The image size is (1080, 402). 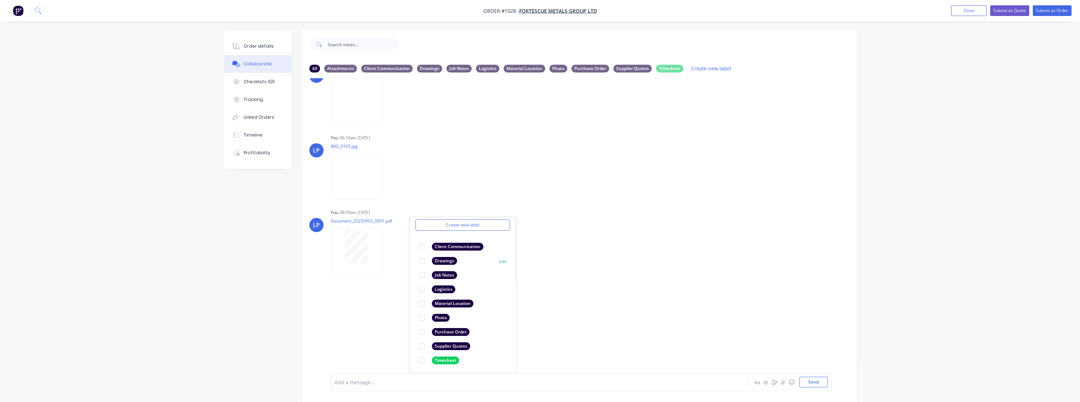 What do you see at coordinates (258, 82) in the screenshot?
I see `button: Checklists 0/0` at bounding box center [258, 82].